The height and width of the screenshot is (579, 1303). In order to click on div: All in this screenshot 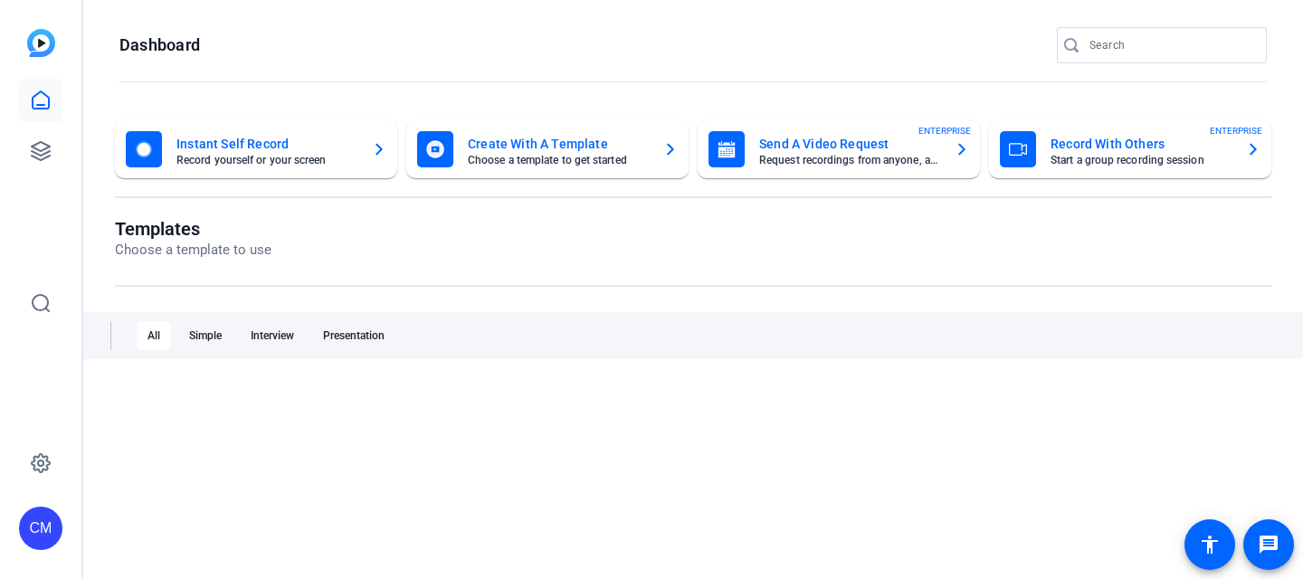, I will do `click(154, 336)`.